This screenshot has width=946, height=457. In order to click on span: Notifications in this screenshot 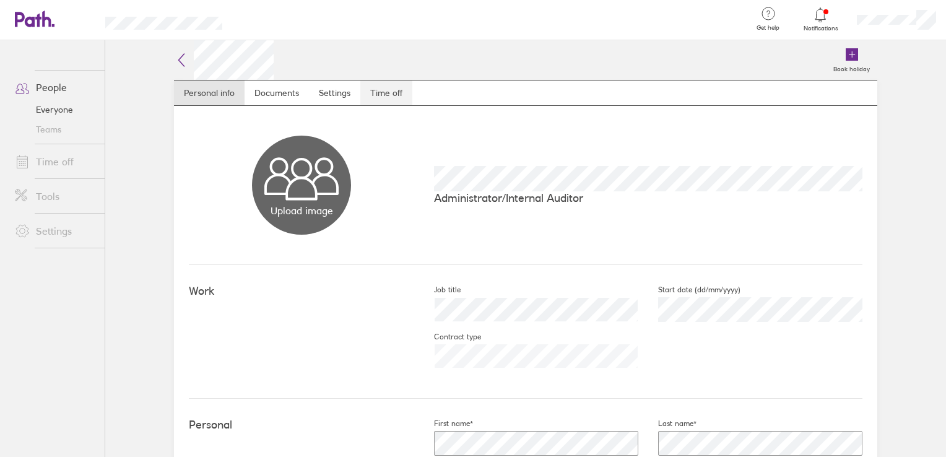, I will do `click(820, 28)`.